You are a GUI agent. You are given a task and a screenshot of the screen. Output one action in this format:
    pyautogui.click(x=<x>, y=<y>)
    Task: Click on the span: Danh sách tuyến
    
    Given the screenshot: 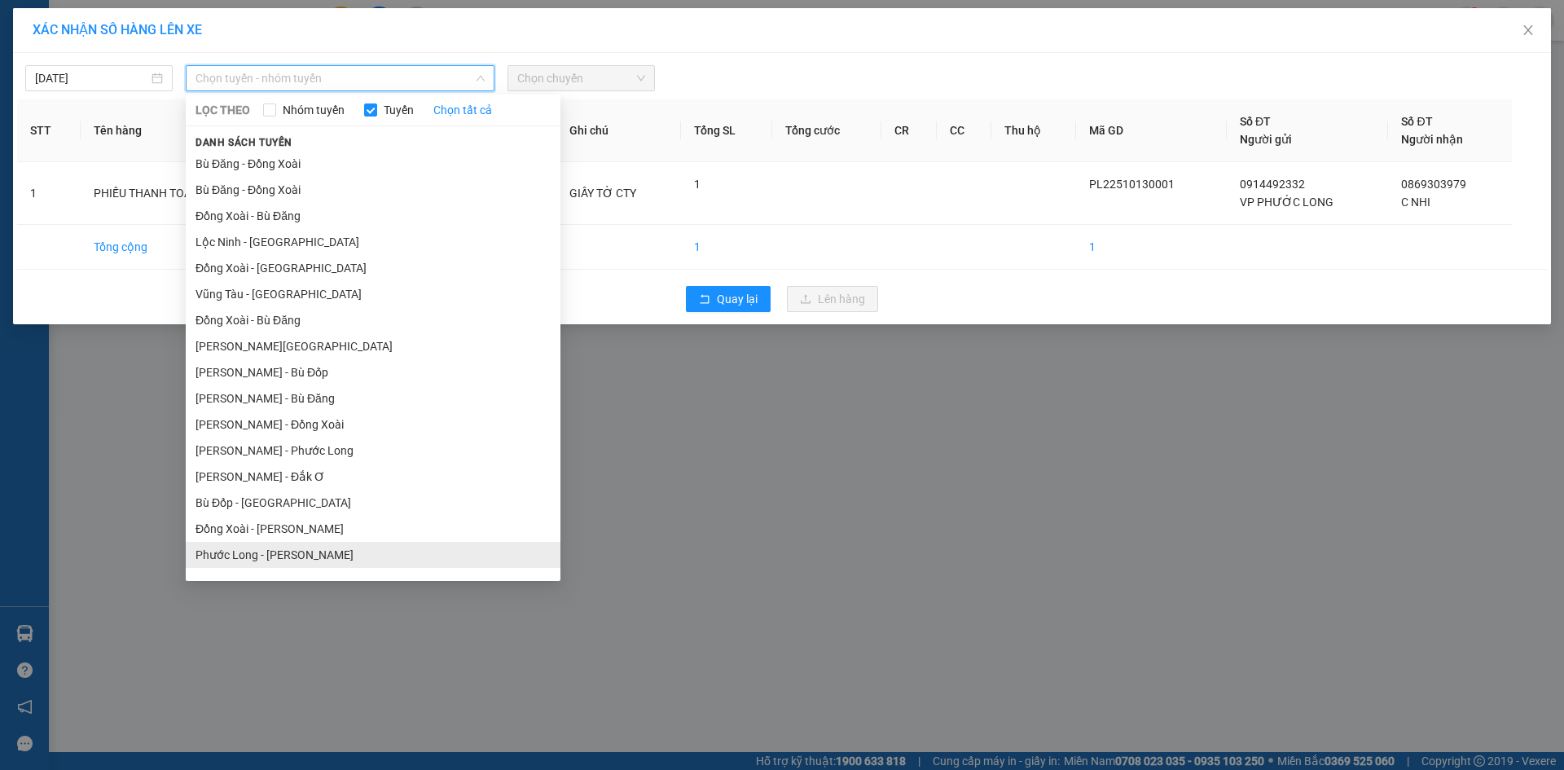 What is the action you would take?
    pyautogui.click(x=243, y=143)
    